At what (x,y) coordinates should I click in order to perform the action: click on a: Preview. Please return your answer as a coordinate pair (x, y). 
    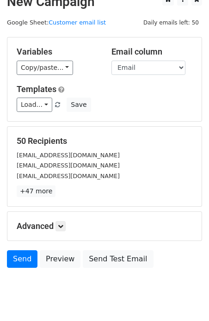
    Looking at the image, I should click on (60, 259).